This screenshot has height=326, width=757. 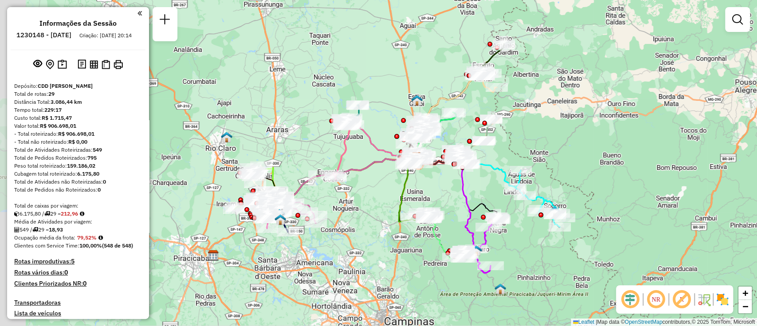 What do you see at coordinates (87, 237) in the screenshot?
I see `strong: 79,52%` at bounding box center [87, 237].